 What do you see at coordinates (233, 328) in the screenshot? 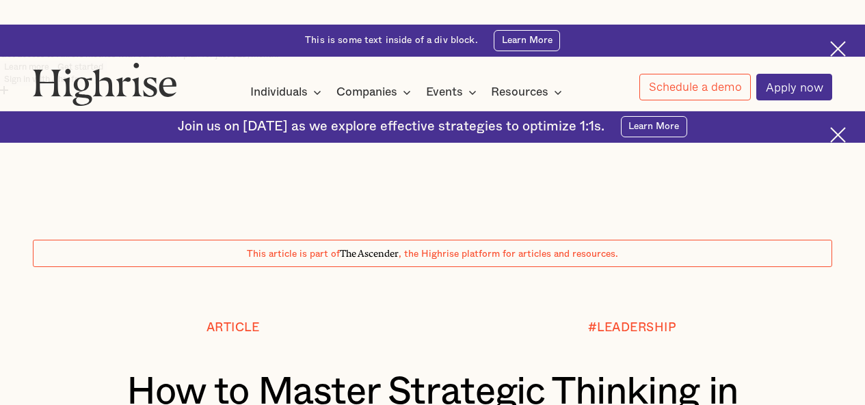
I see `div: Article` at bounding box center [233, 328].